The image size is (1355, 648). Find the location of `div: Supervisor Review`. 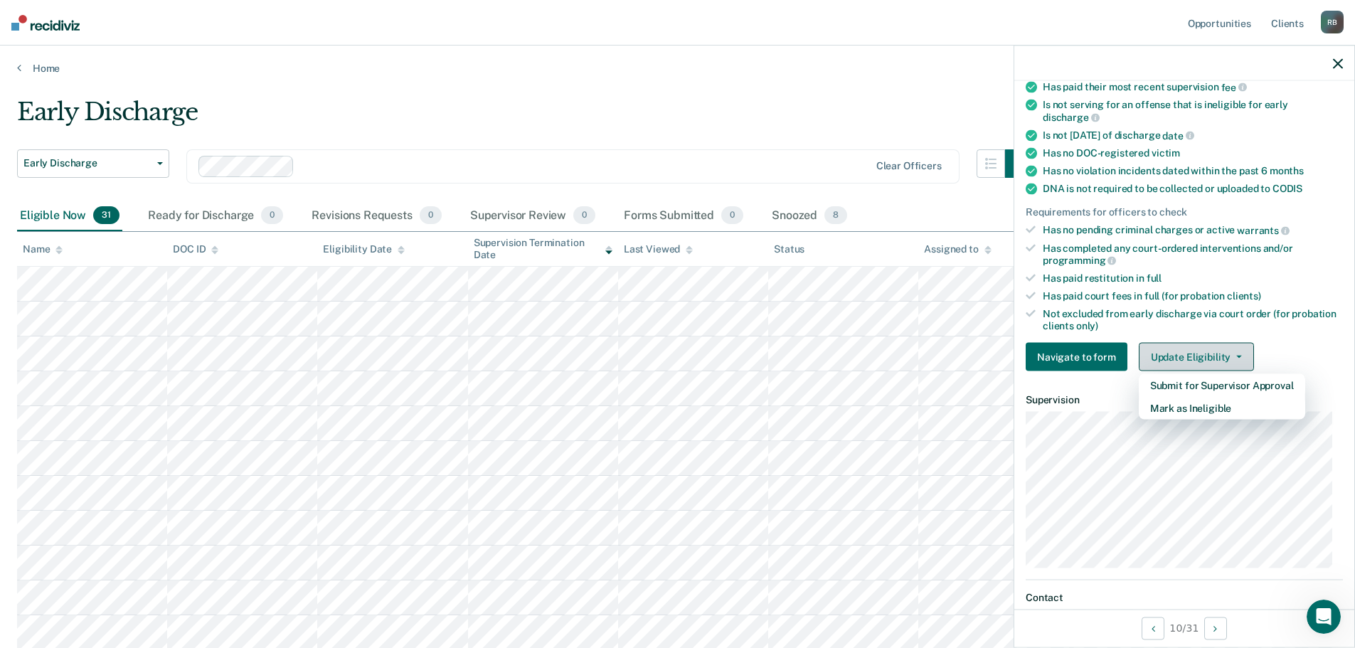

div: Supervisor Review is located at coordinates (533, 216).